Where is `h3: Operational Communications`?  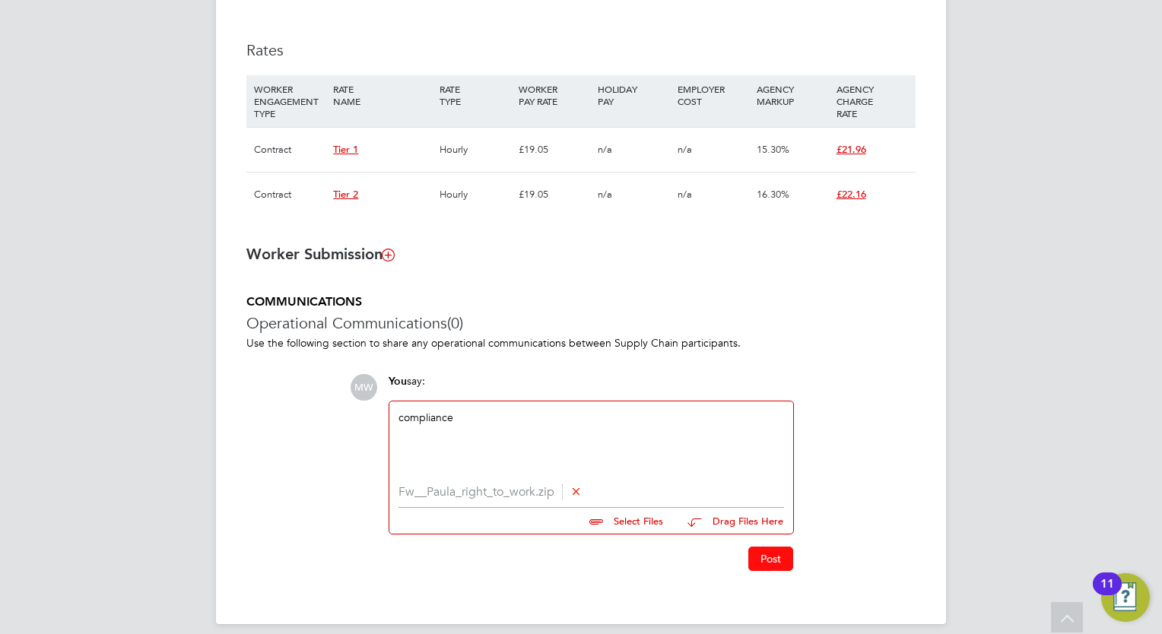 h3: Operational Communications is located at coordinates (581, 323).